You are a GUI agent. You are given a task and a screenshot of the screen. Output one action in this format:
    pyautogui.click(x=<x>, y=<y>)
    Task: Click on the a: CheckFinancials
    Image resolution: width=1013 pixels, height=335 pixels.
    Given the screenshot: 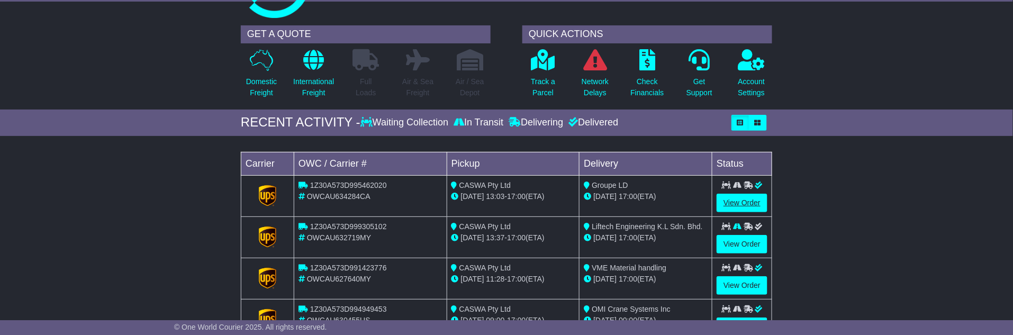 What is the action you would take?
    pyautogui.click(x=647, y=76)
    